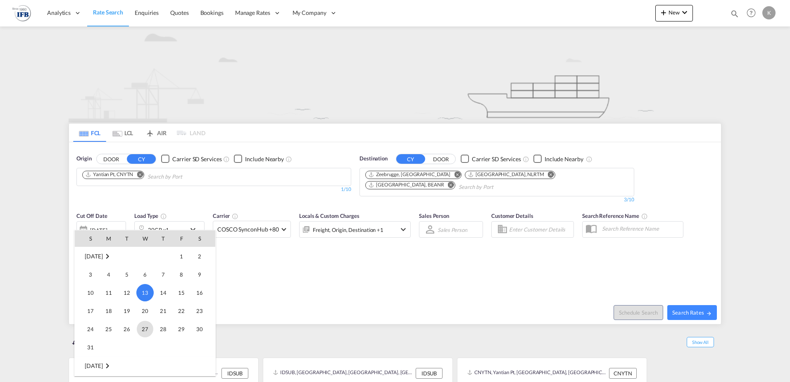 Image resolution: width=790 pixels, height=382 pixels. I want to click on td: Thursday August 28 2025, so click(163, 329).